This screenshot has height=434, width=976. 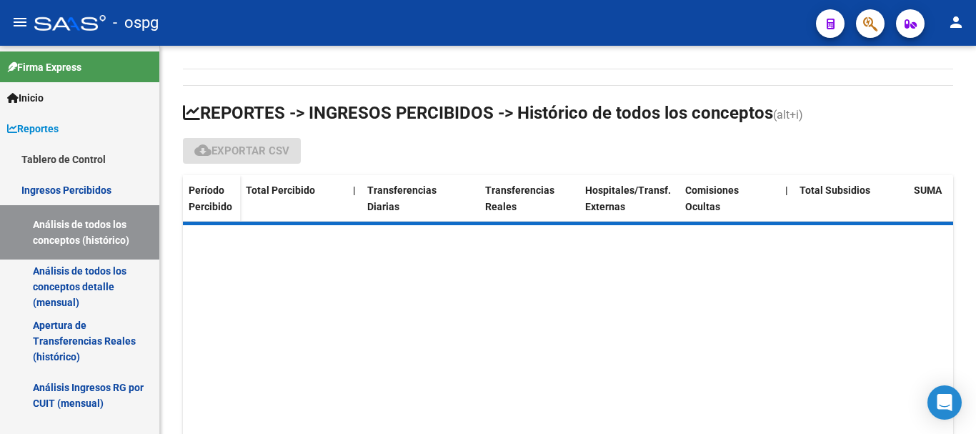 What do you see at coordinates (945, 402) in the screenshot?
I see `div: Open Intercom Messenger` at bounding box center [945, 402].